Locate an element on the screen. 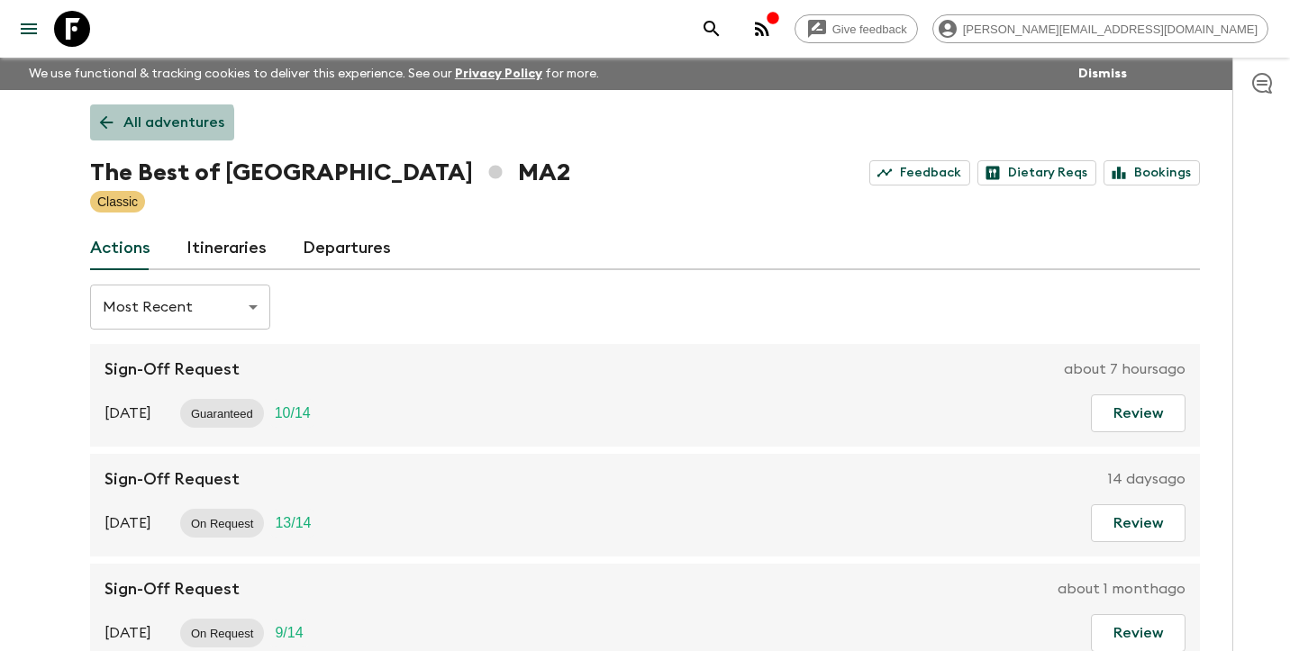 This screenshot has width=1290, height=651. p: about 1 month ago is located at coordinates (1122, 589).